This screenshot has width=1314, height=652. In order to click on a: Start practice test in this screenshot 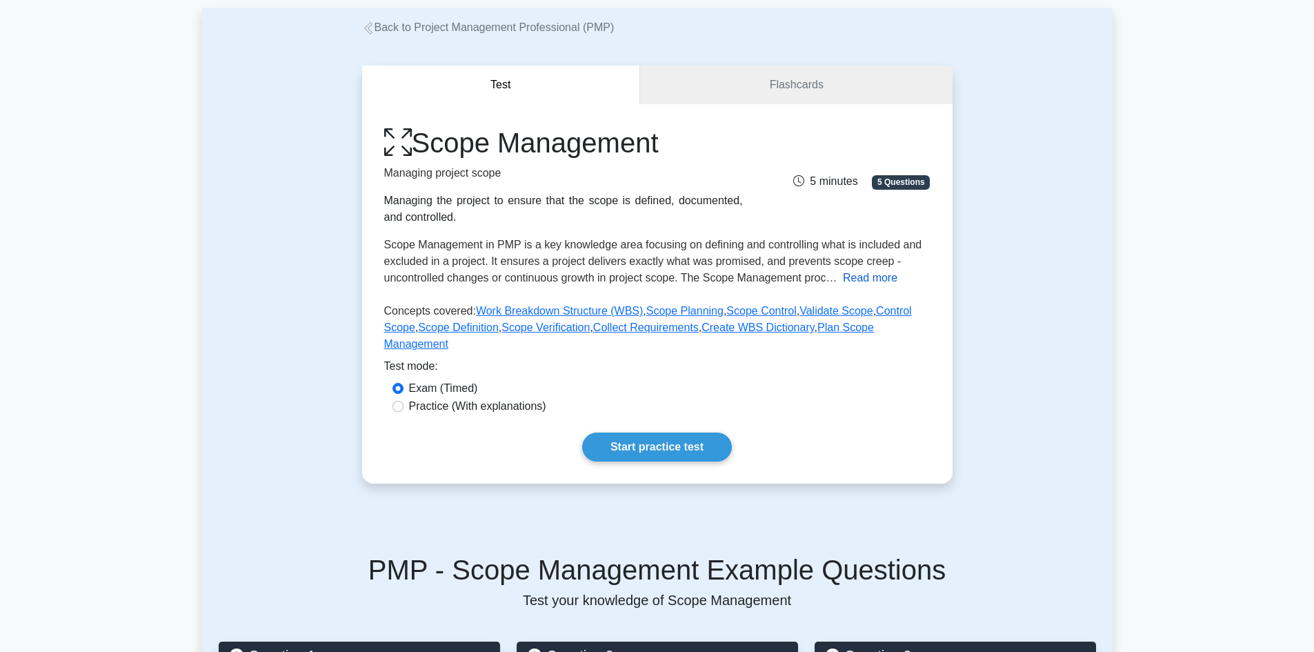, I will do `click(657, 447)`.